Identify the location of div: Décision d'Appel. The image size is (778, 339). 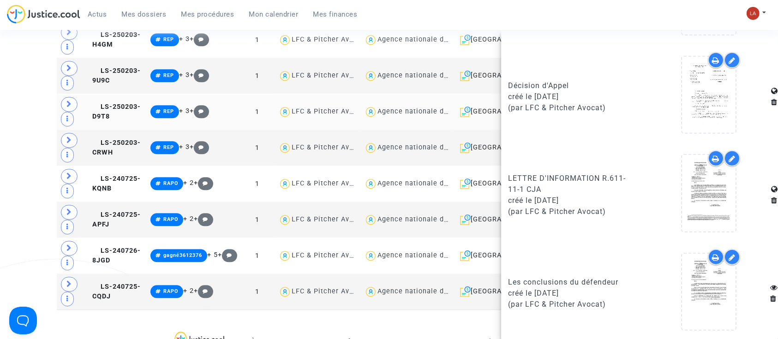
(571, 86).